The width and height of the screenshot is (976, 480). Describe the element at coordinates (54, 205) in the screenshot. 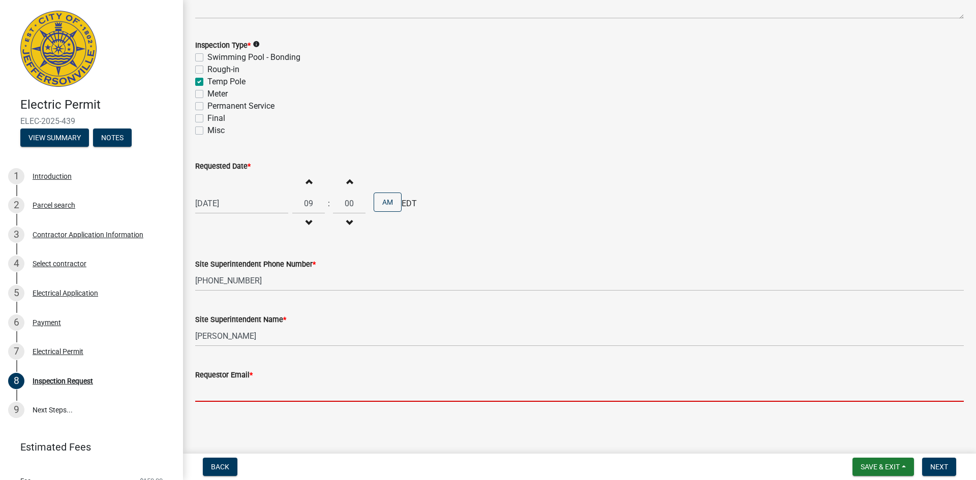

I see `div: Parcel search` at that location.